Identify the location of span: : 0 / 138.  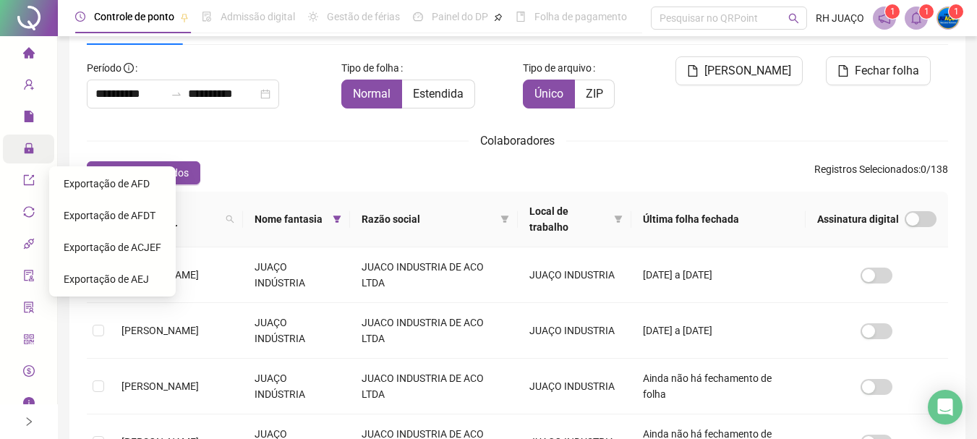
(881, 173).